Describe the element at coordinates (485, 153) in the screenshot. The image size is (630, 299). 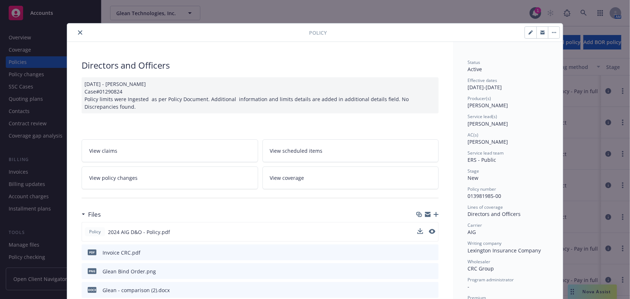
I see `span: Service lead team` at that location.